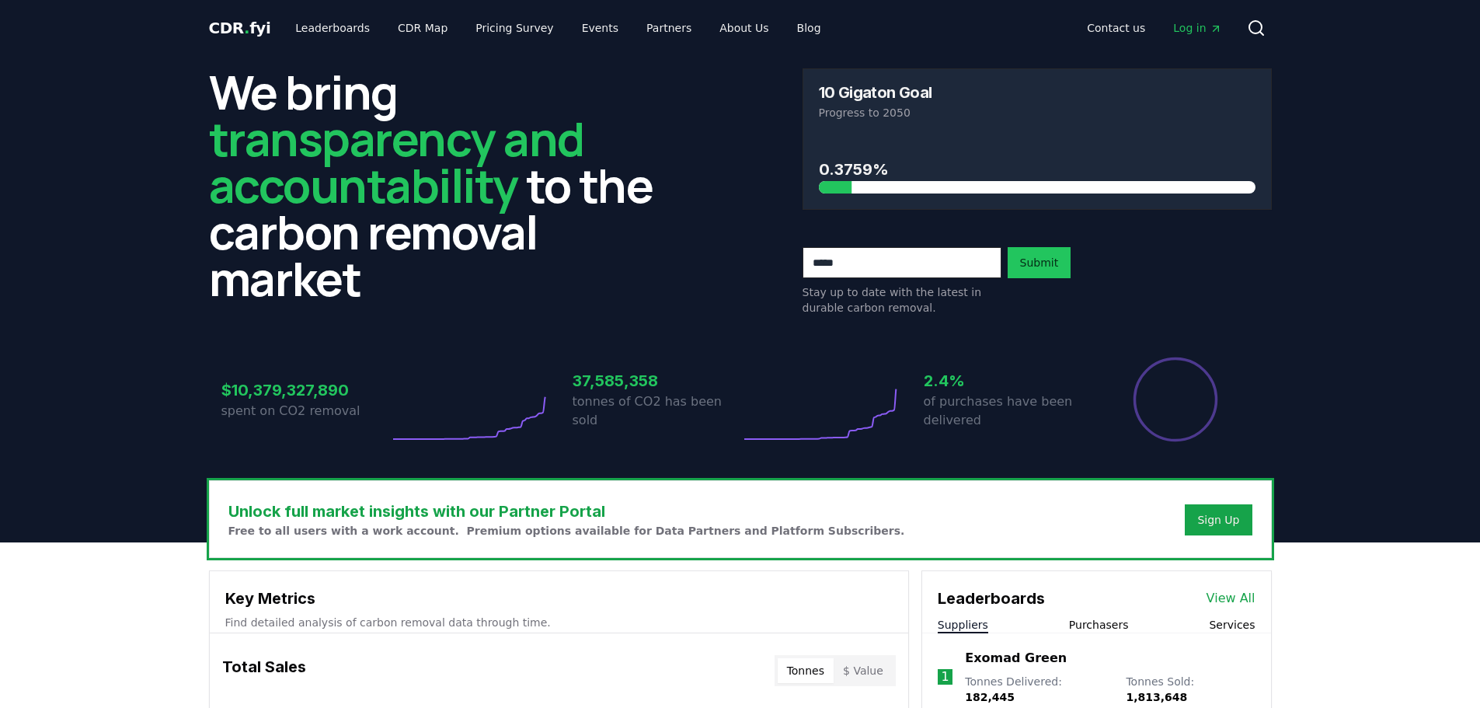  I want to click on button: Services, so click(1232, 625).